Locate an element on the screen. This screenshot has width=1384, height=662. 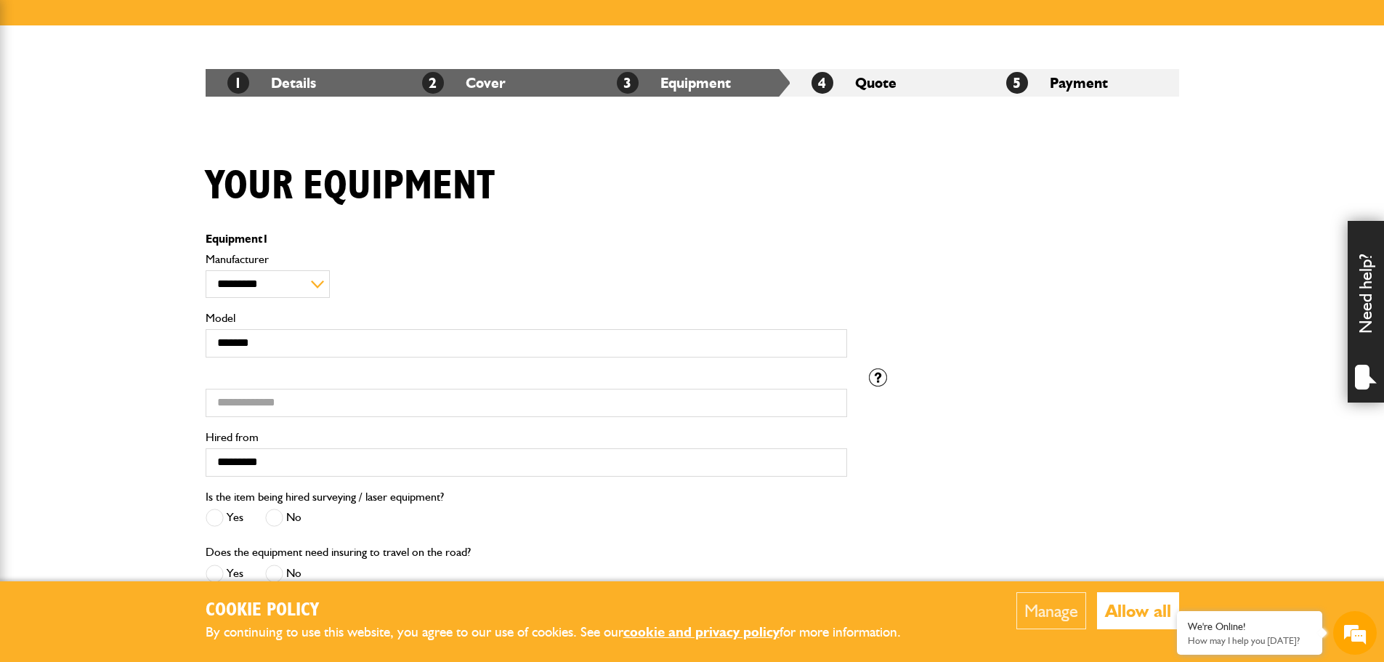
label: Manufacturer is located at coordinates (526, 259).